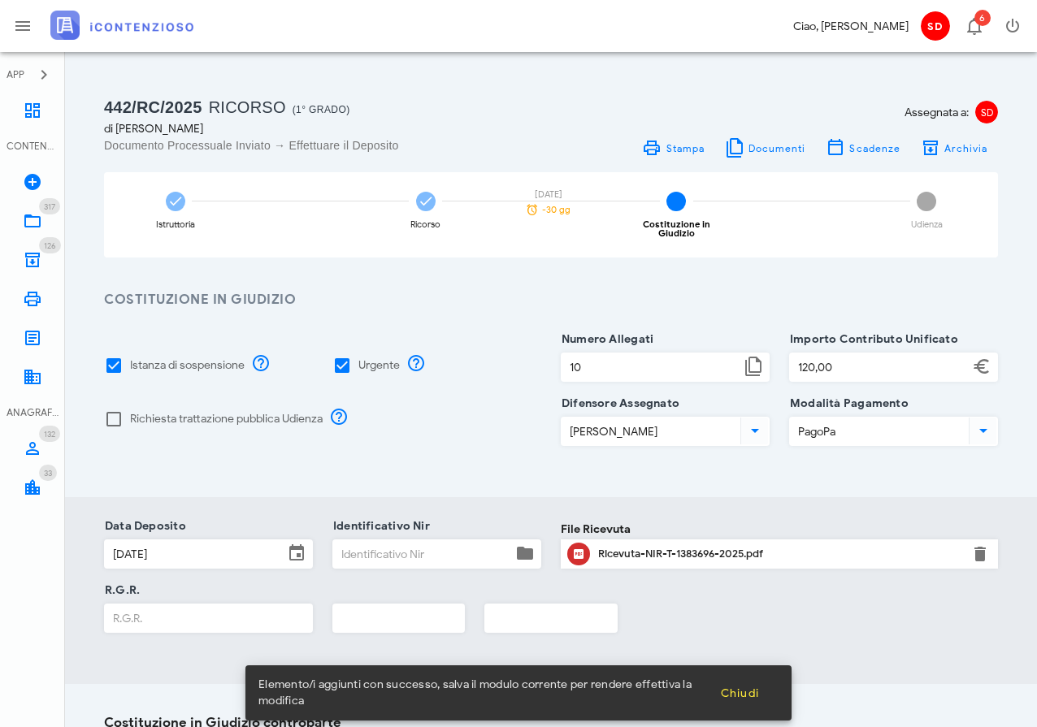  What do you see at coordinates (847, 404) in the screenshot?
I see `label: Modalità Pagamento` at bounding box center [847, 404].